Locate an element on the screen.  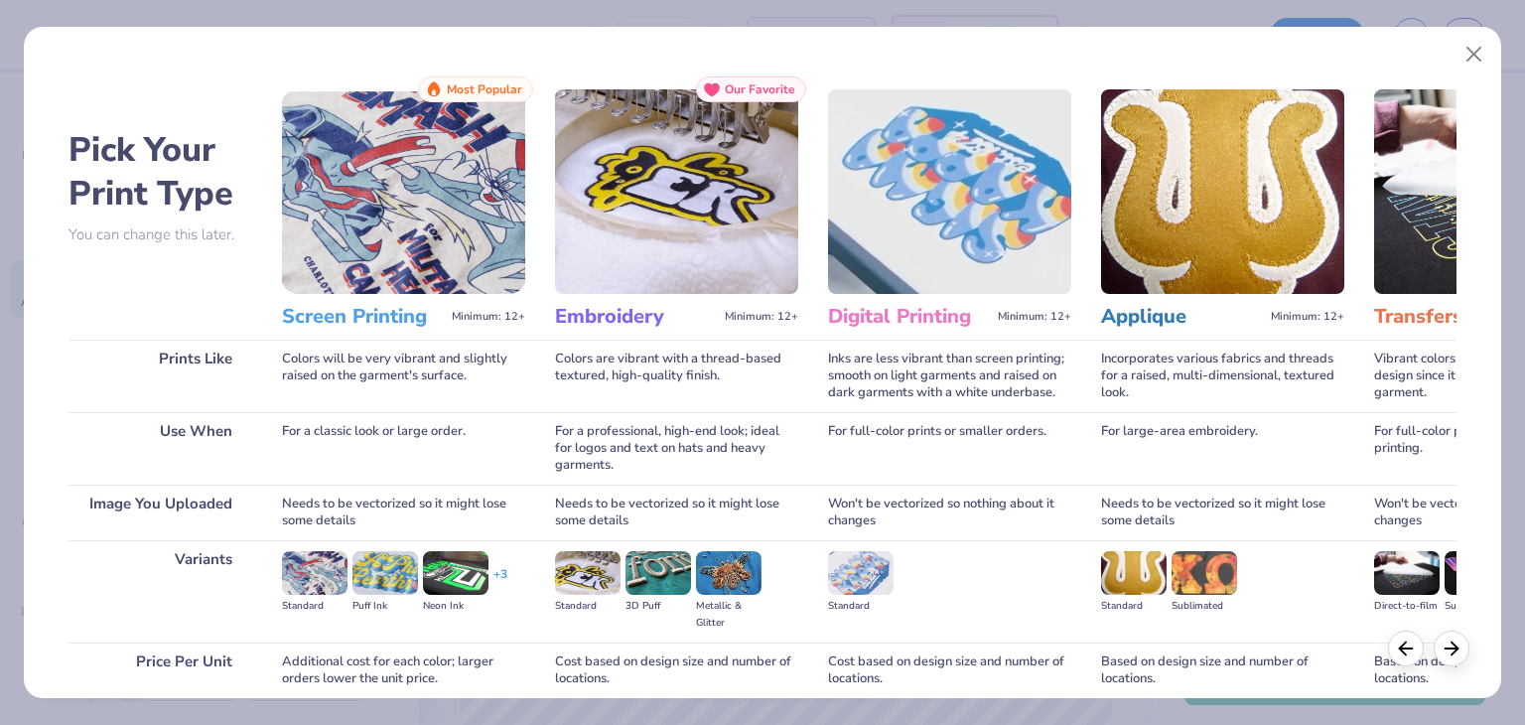
div: Sublimated is located at coordinates (1204, 605).